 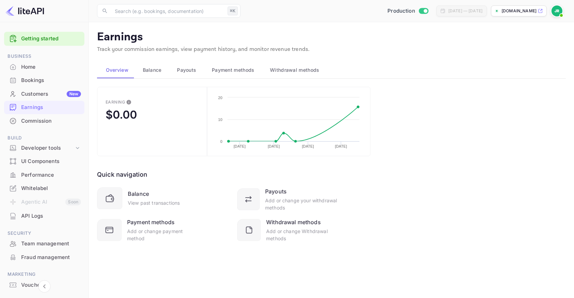 I want to click on a: Getting started, so click(x=51, y=39).